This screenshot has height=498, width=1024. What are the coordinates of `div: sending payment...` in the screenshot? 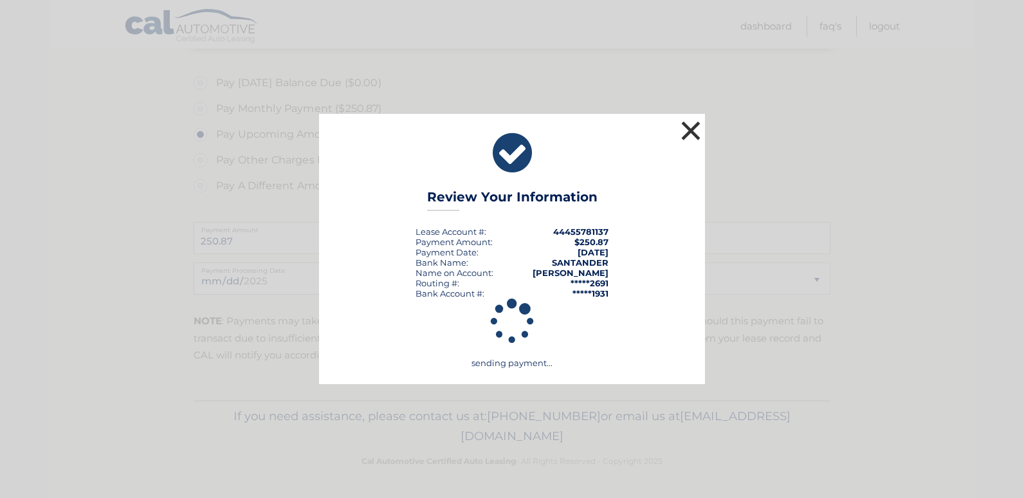 It's located at (512, 333).